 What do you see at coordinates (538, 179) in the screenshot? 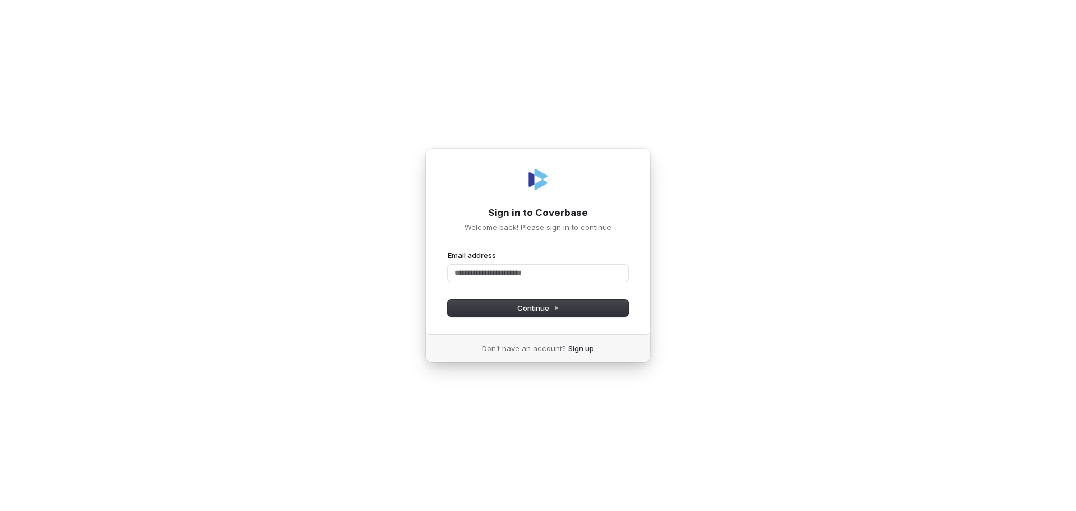
I see `img: Coverbase` at bounding box center [538, 179].